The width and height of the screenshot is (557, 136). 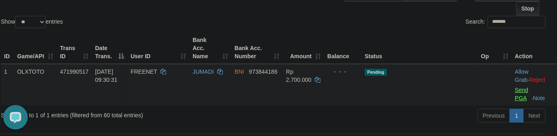 What do you see at coordinates (516, 116) in the screenshot?
I see `a: 1` at bounding box center [516, 116].